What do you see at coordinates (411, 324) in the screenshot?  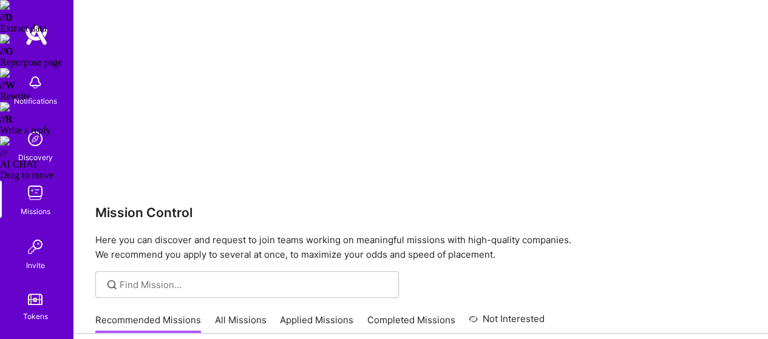 I see `a: Completed Missions` at bounding box center [411, 324].